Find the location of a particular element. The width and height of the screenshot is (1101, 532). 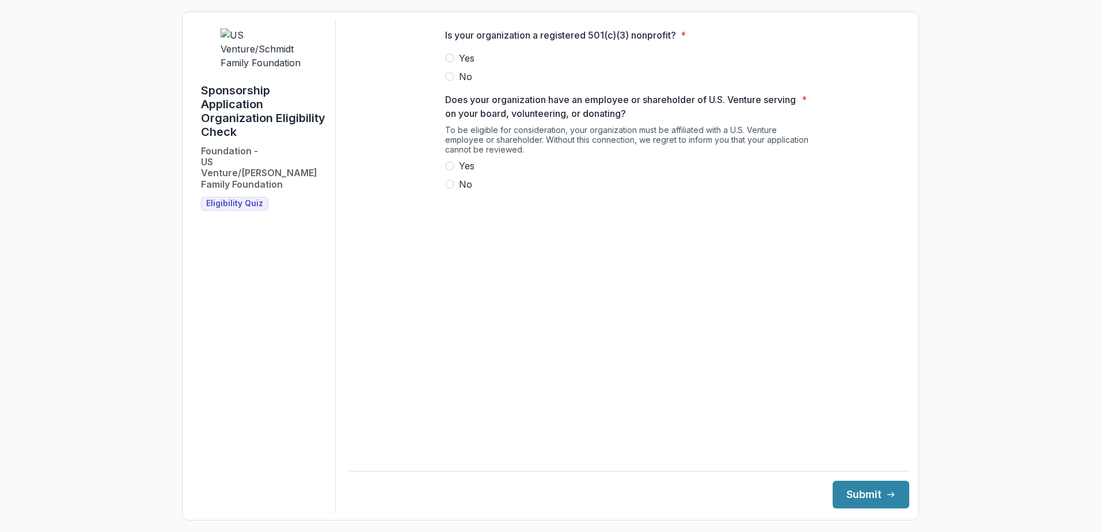

img: US Venture/Schmidt Family Foundation is located at coordinates (264, 49).